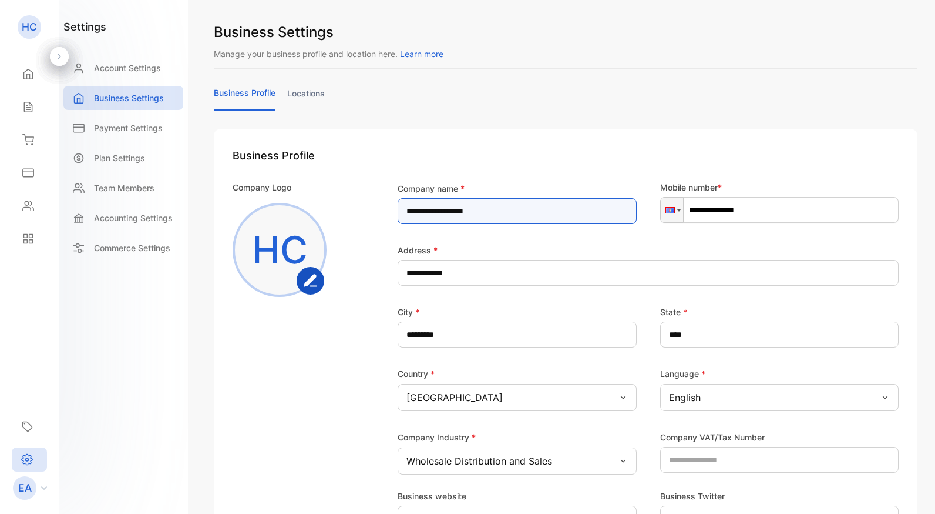 The height and width of the screenshot is (514, 935). What do you see at coordinates (566, 155) in the screenshot?
I see `h1: Business Profile` at bounding box center [566, 155].